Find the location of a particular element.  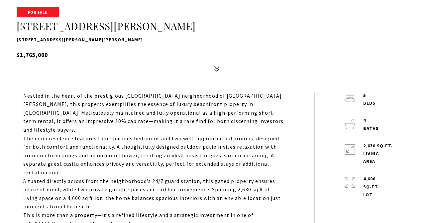

p: 4 baths is located at coordinates (371, 124).